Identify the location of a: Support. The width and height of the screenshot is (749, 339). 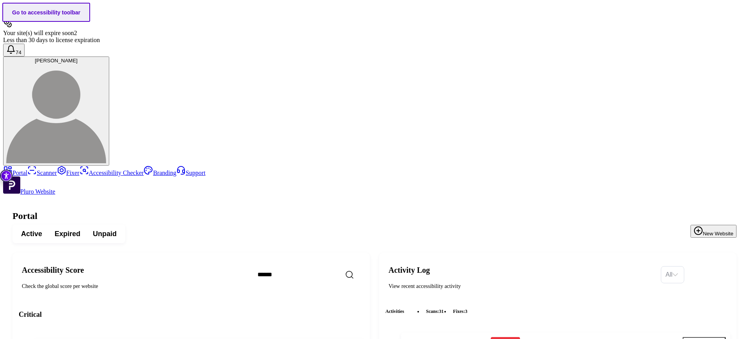
(191, 173).